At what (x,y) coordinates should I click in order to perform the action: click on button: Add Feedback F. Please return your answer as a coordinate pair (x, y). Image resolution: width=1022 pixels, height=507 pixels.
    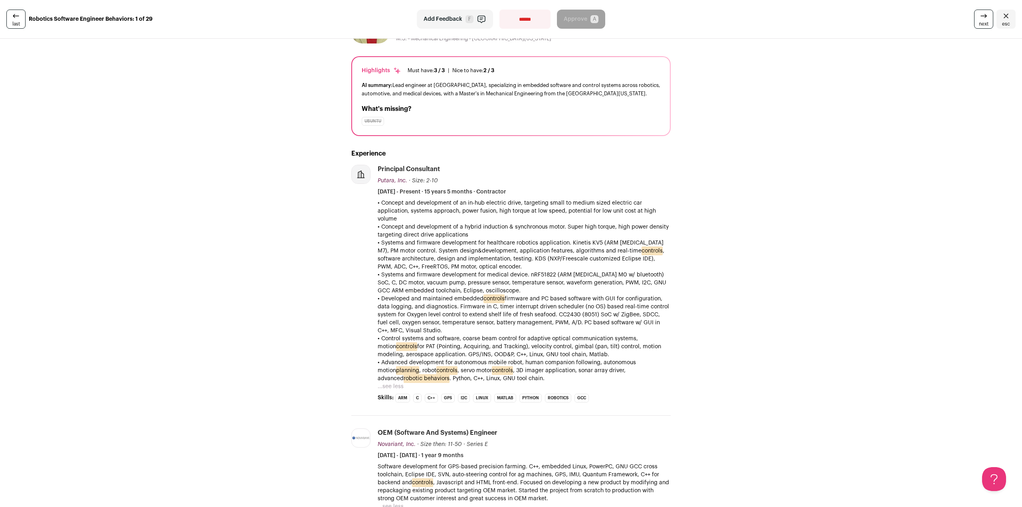
    Looking at the image, I should click on (455, 19).